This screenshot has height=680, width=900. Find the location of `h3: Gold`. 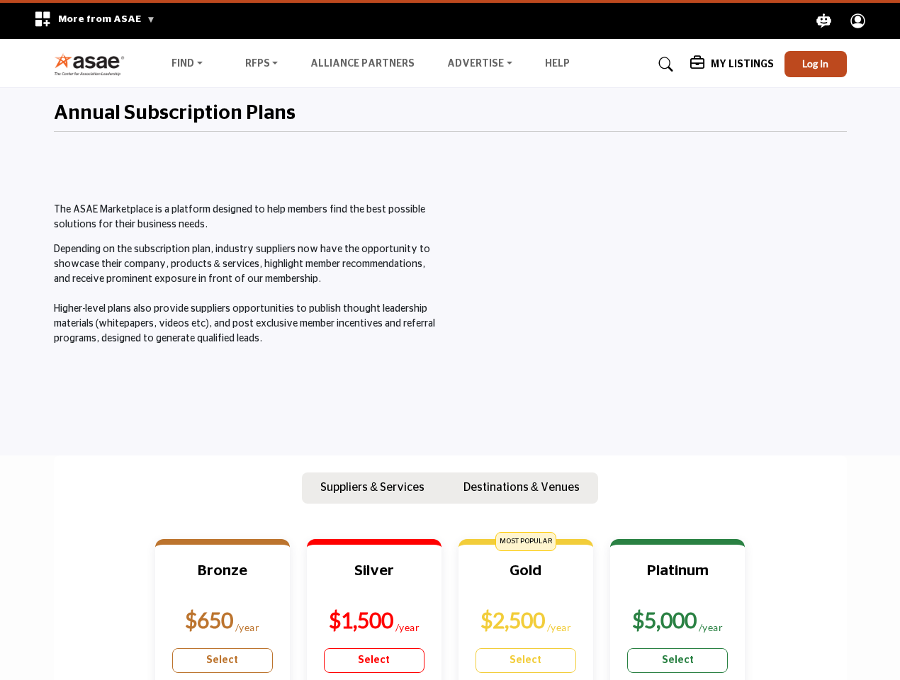

h3: Gold is located at coordinates (526, 580).